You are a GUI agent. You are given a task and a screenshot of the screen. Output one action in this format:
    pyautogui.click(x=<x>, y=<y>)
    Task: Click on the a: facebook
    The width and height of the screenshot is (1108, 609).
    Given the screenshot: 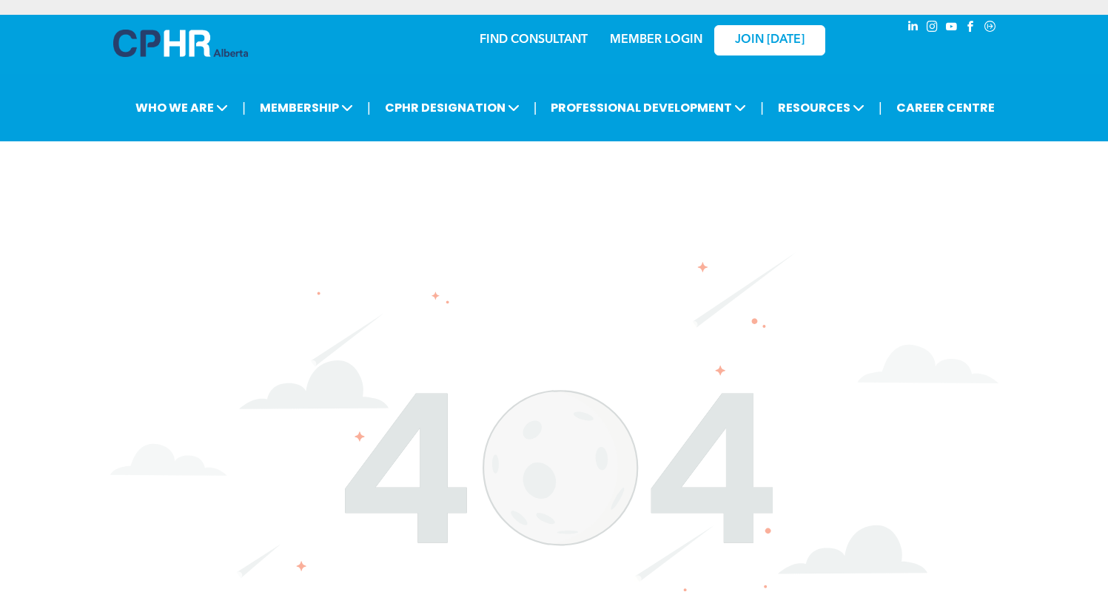 What is the action you would take?
    pyautogui.click(x=971, y=28)
    